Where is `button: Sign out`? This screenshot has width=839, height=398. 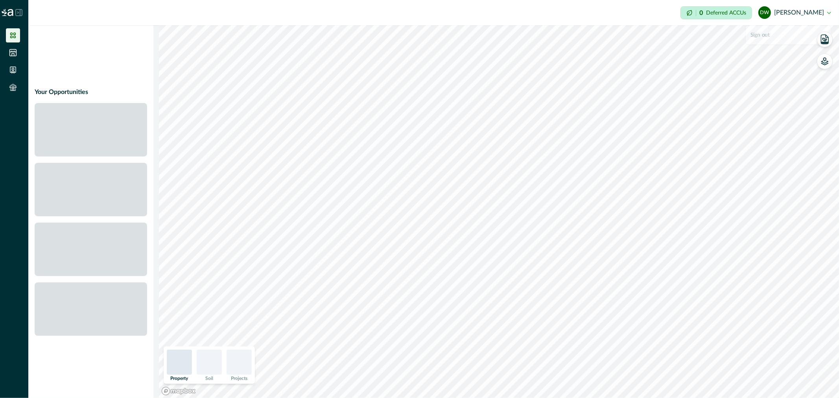
button: Sign out is located at coordinates (789, 35).